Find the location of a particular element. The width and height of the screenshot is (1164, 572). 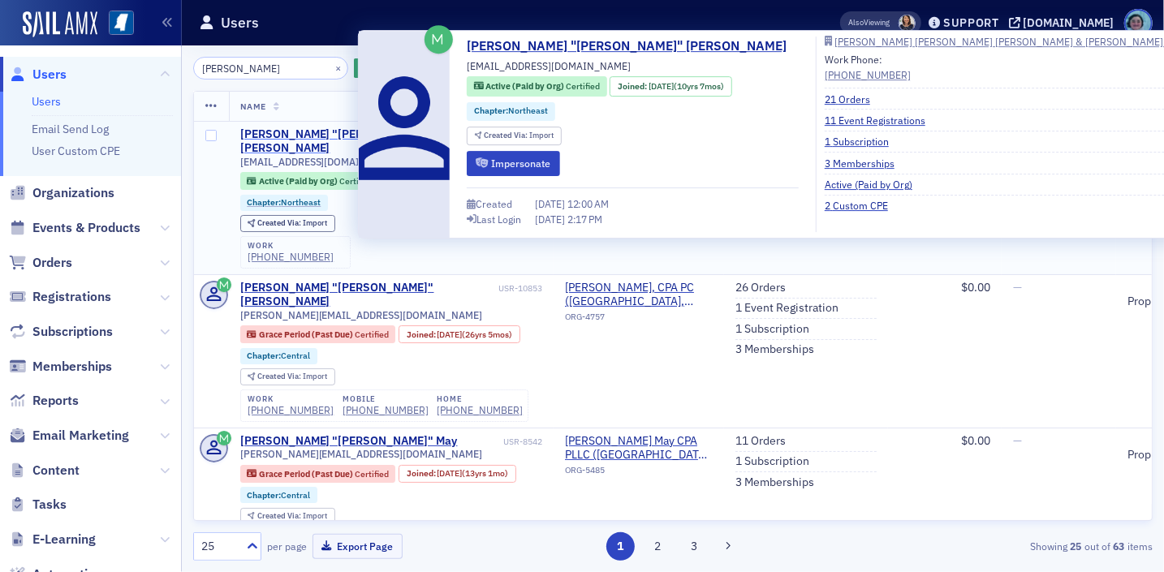

a: Registrations is located at coordinates (60, 297).